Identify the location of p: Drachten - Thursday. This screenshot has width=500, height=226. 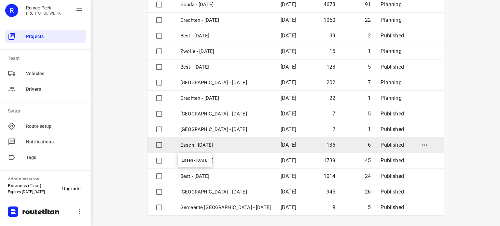
(226, 98).